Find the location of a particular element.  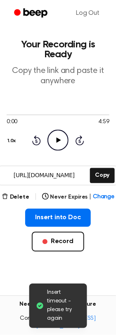

button: Copy is located at coordinates (102, 175).